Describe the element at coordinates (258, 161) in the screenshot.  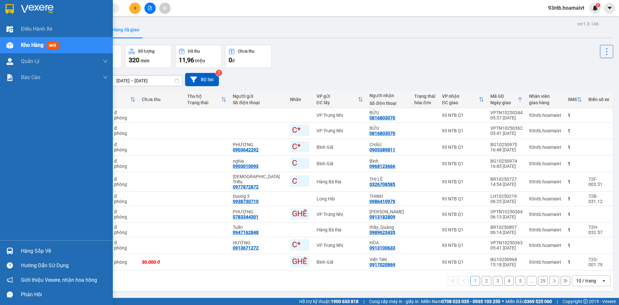
I see `div: nghia` at that location.